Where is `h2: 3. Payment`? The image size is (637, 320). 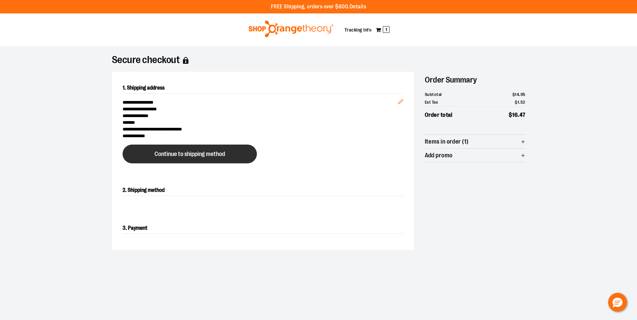 h2: 3. Payment is located at coordinates (263, 228).